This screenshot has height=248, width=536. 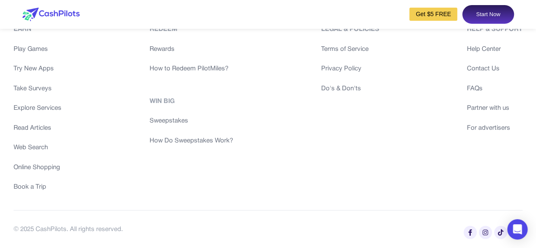 I want to click on a: Rewards, so click(x=191, y=49).